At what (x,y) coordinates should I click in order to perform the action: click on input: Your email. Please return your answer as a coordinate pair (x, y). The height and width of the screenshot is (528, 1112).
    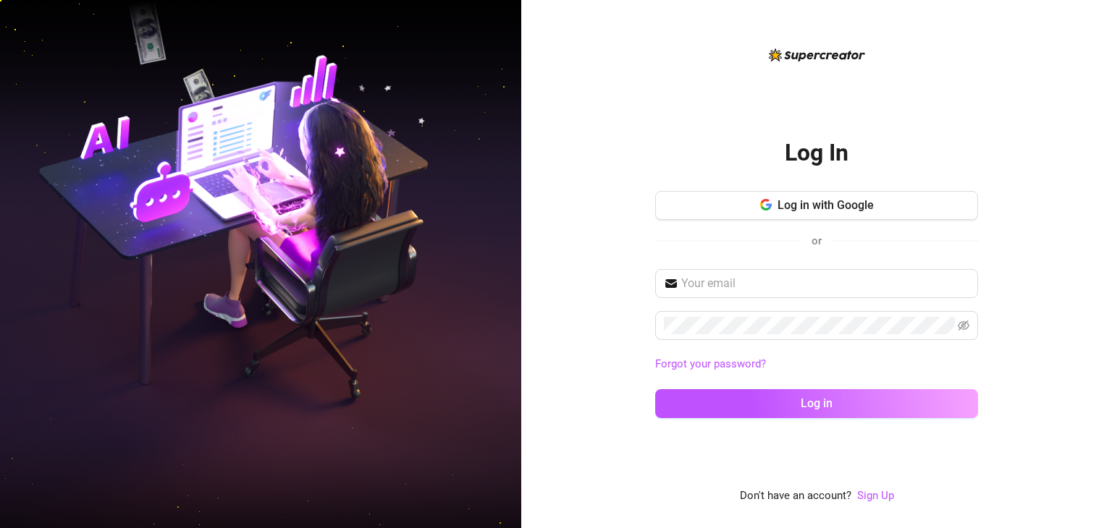
    Looking at the image, I should click on (825, 284).